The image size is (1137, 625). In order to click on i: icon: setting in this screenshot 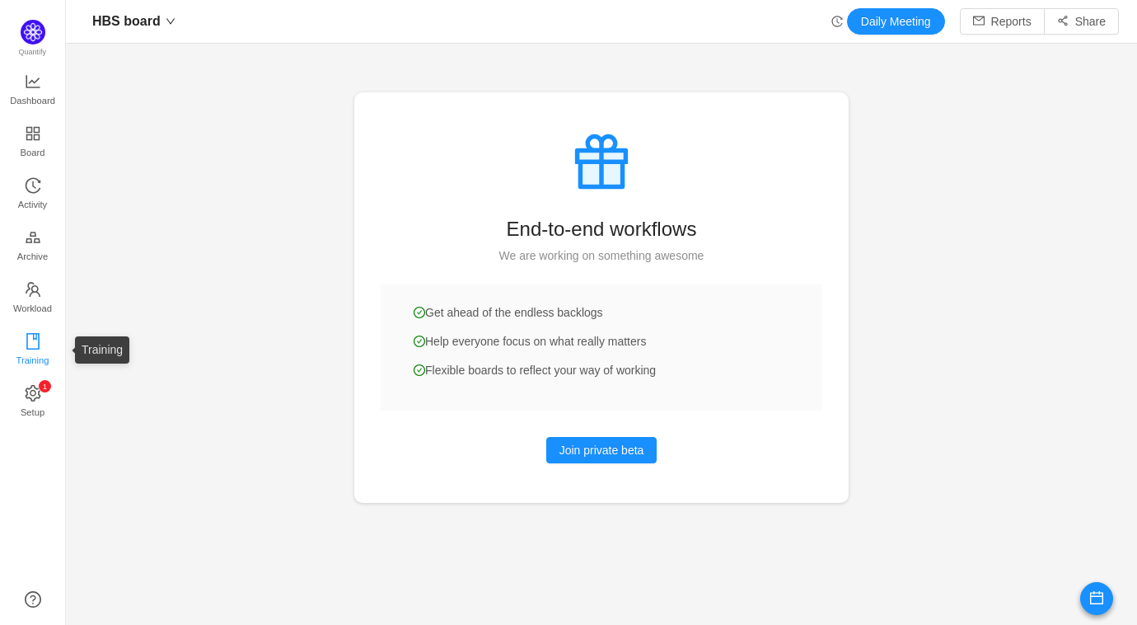, I will do `click(33, 393)`.